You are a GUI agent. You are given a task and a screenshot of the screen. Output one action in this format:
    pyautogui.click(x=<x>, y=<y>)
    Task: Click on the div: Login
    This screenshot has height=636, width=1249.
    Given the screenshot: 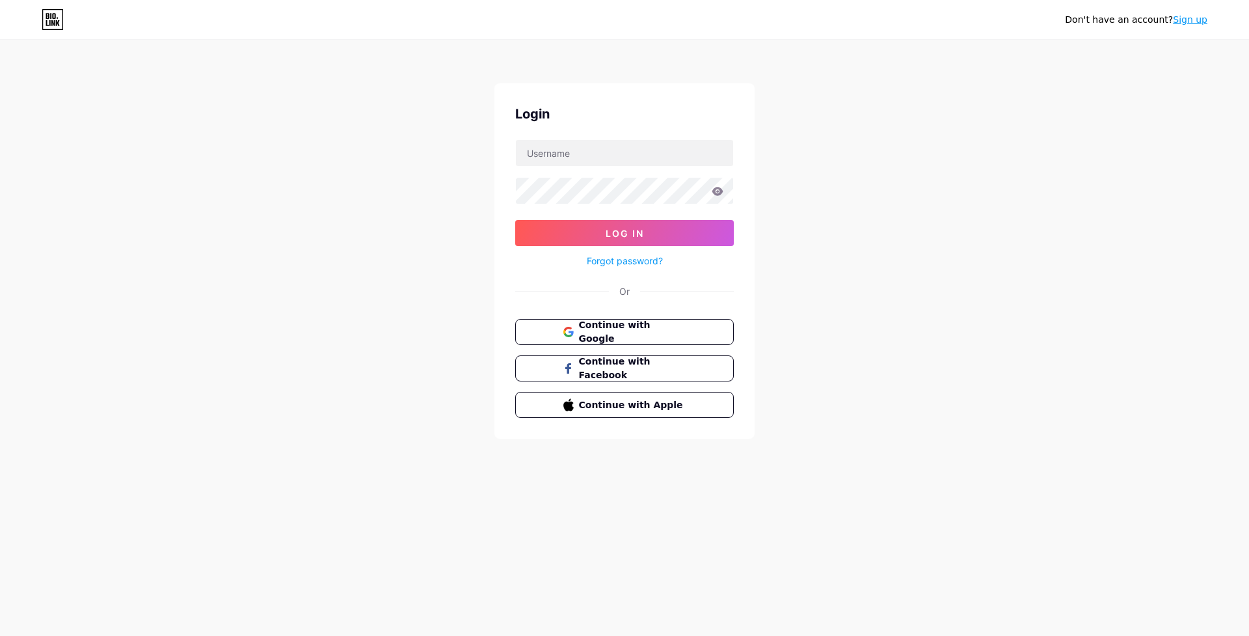 What is the action you would take?
    pyautogui.click(x=624, y=114)
    